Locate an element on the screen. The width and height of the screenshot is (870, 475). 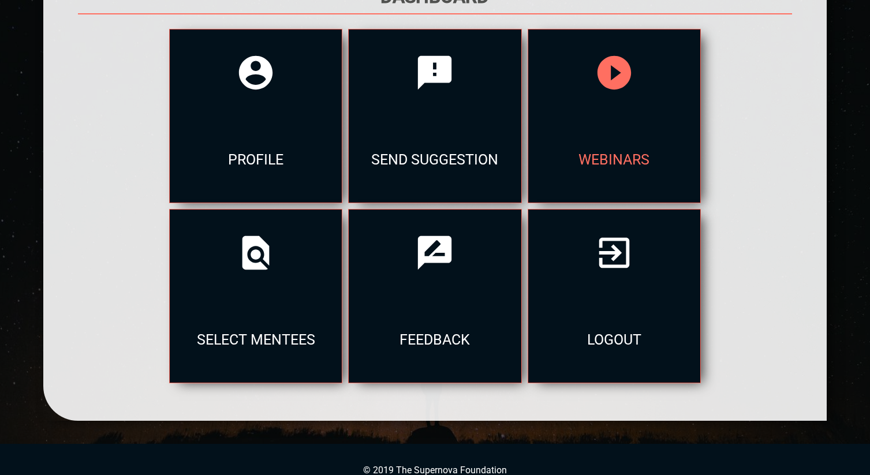
div: profile is located at coordinates (256, 159).